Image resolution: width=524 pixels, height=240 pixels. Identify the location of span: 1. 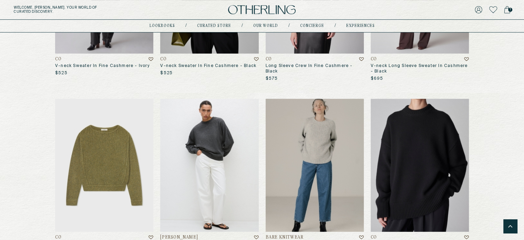
(511, 10).